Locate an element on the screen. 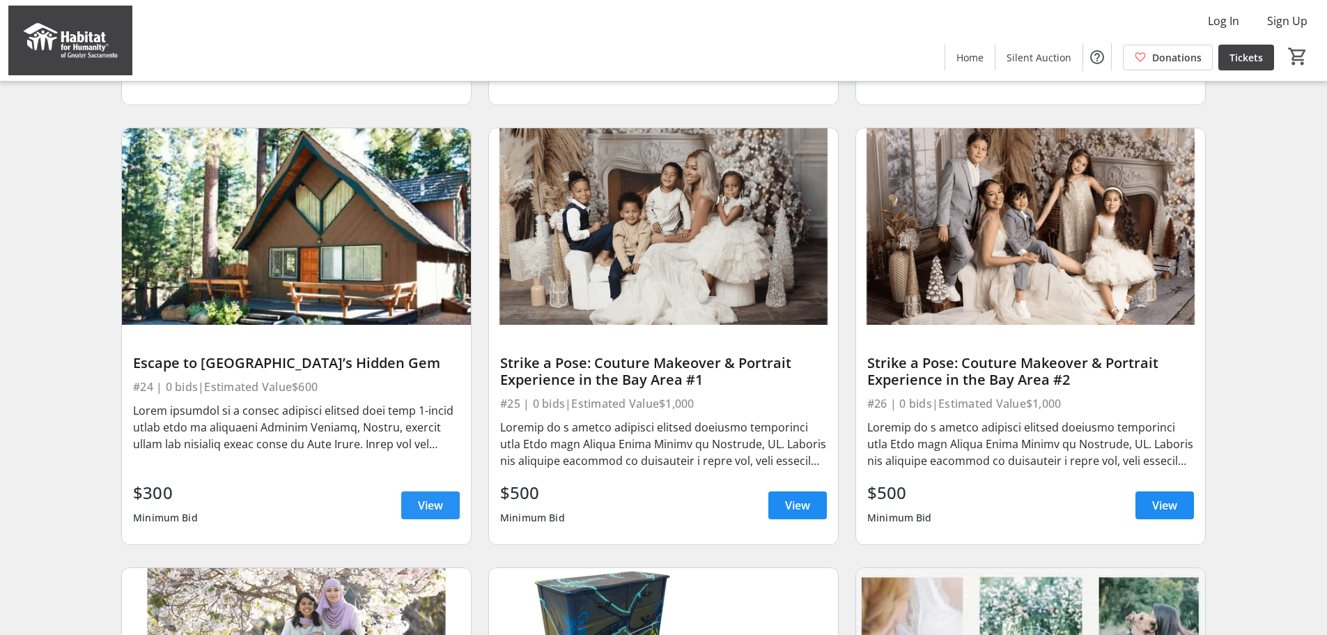 This screenshot has width=1327, height=635. div: Lorem ipsumdol si a consec adipisci elitsed doei temp 1-incid utlab etdo ma aliquaeni Adminim Ven... is located at coordinates (296, 427).